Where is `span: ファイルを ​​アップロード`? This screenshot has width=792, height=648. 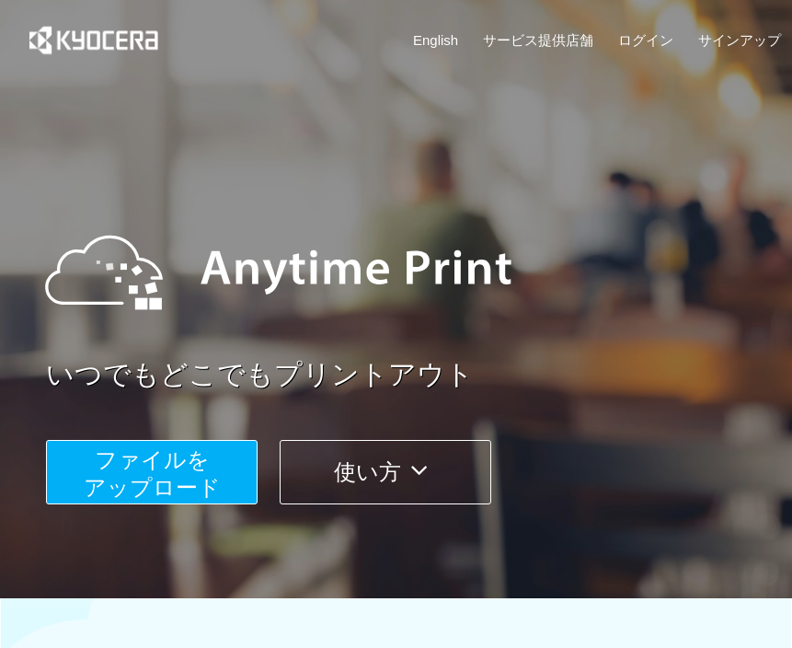 span: ファイルを ​​アップロード is located at coordinates (152, 473).